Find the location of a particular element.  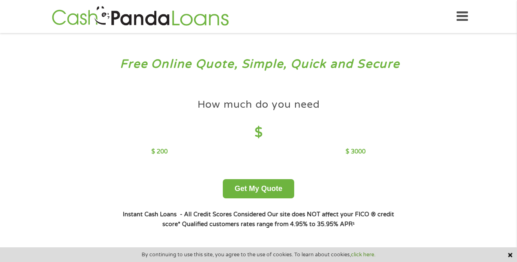

button: Get My Quote is located at coordinates (258, 188).